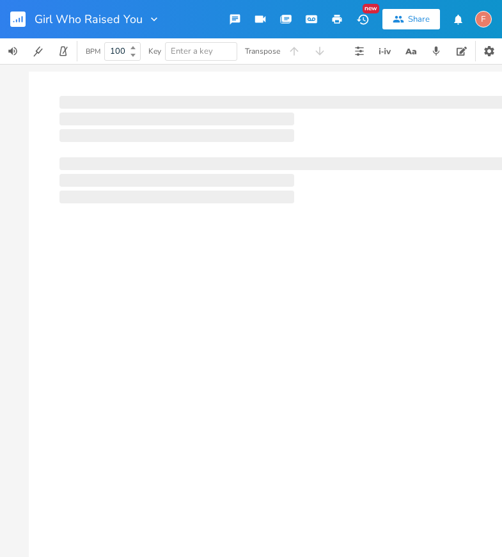 The height and width of the screenshot is (557, 502). Describe the element at coordinates (419, 19) in the screenshot. I see `div: Share` at that location.